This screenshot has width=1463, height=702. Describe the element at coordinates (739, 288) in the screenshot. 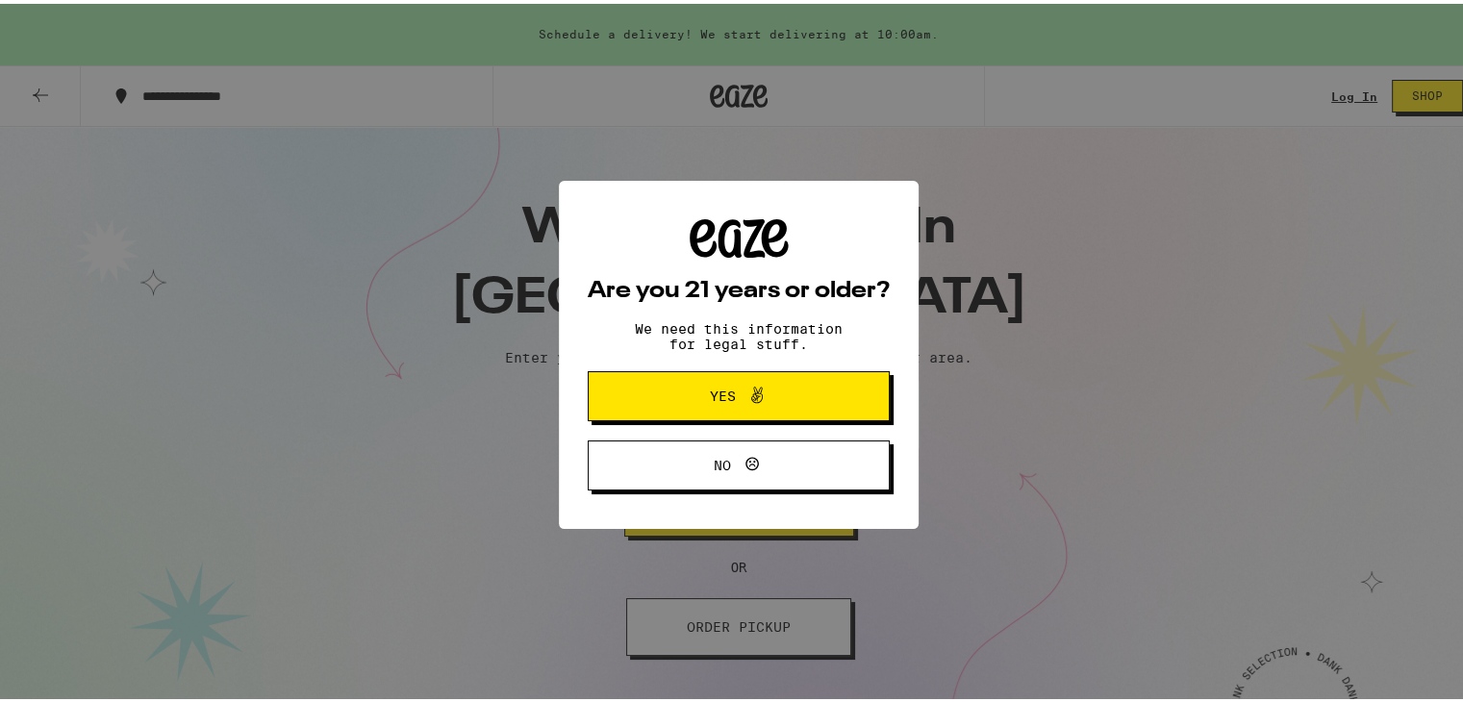

I see `h2: Are you 21 years or older?` at that location.